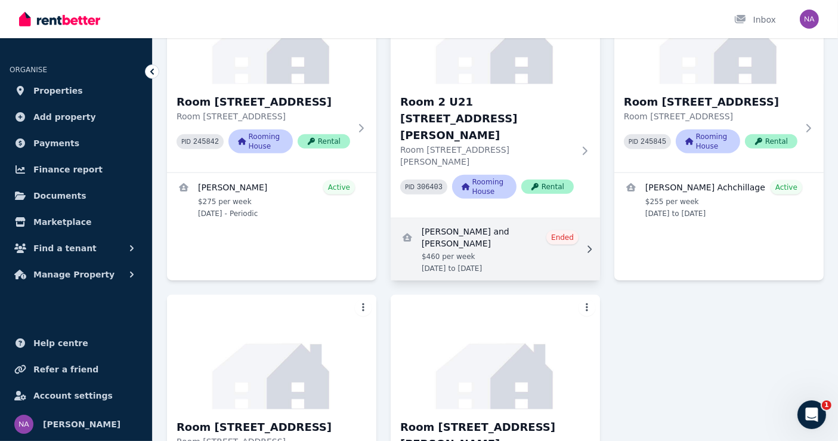  What do you see at coordinates (76, 343) in the screenshot?
I see `a: Help centre` at bounding box center [76, 343].